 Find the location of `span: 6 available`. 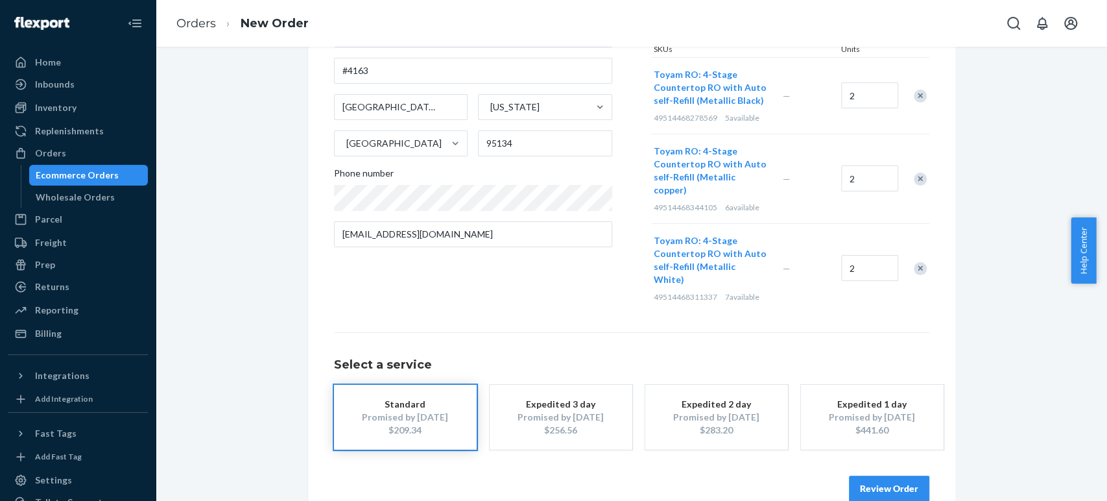

span: 6 available is located at coordinates (742, 207).